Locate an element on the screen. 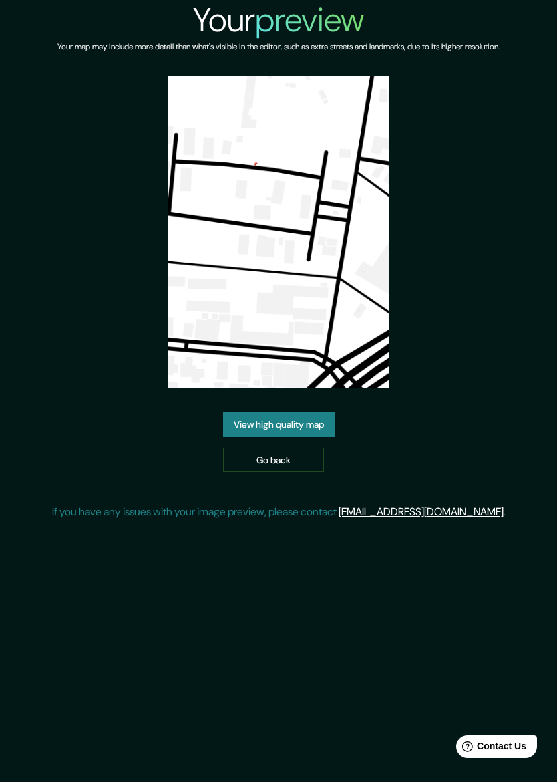 The width and height of the screenshot is (557, 782). p: If you have any issues with your image preview, please contact . is located at coordinates (279, 512).